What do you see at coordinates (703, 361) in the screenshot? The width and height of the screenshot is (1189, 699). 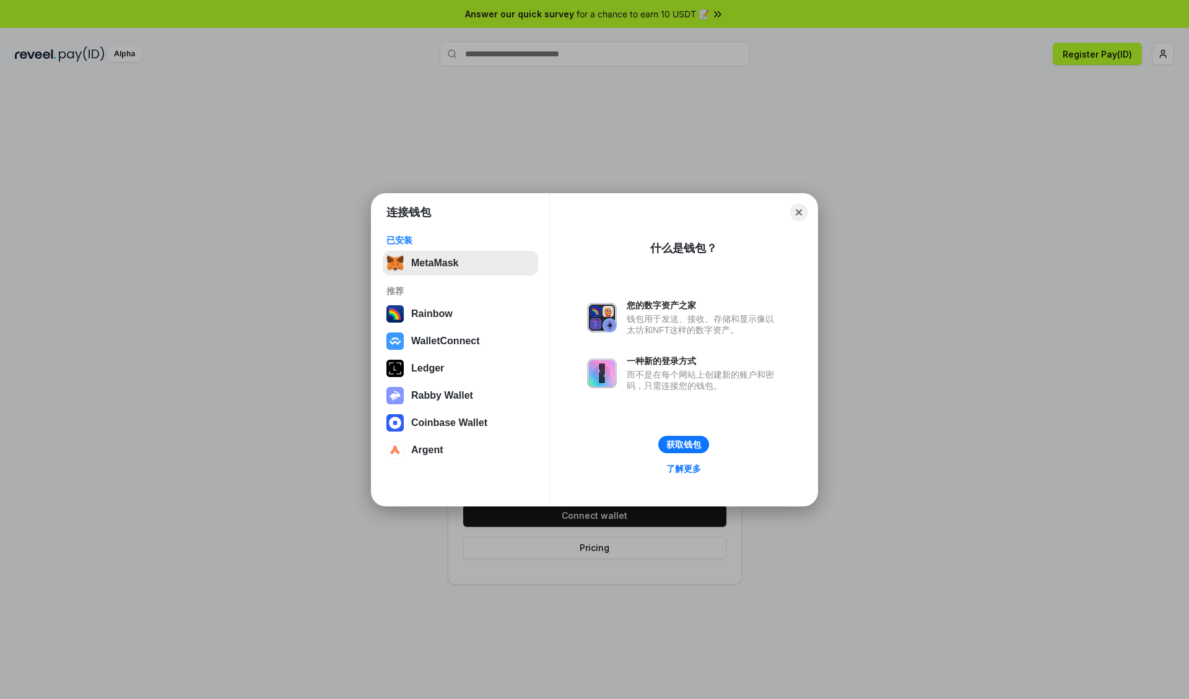 I see `div: 一种新的登录方式` at bounding box center [703, 361].